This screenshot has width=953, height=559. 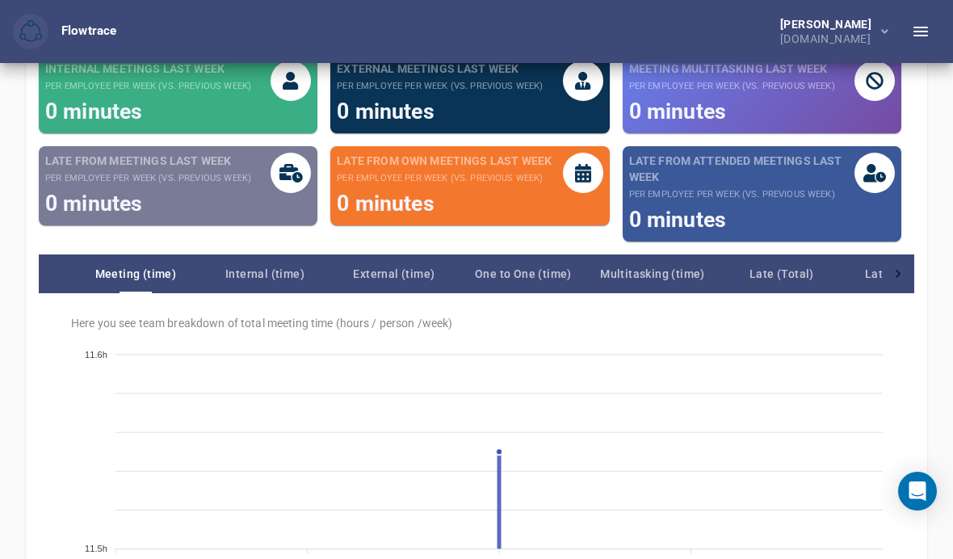 I want to click on span: Late from attended meetings last week, so click(x=741, y=169).